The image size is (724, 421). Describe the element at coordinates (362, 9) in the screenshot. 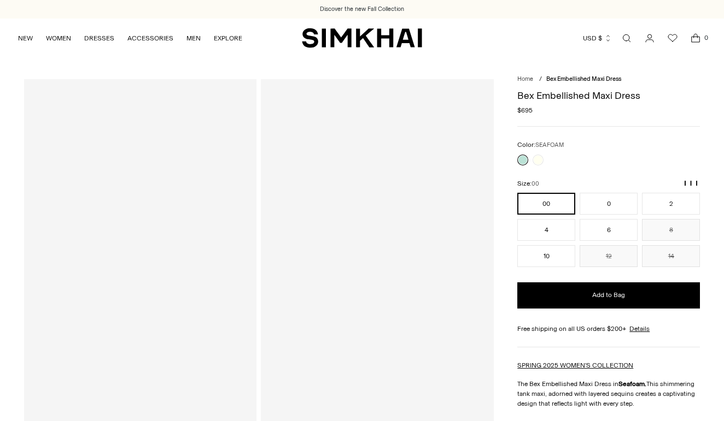

I see `h3: Discover the new Fall Collection` at that location.